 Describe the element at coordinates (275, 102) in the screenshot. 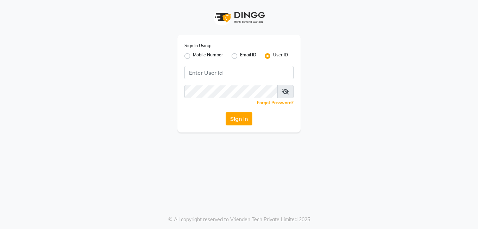

I see `a: Forgot Password?` at that location.